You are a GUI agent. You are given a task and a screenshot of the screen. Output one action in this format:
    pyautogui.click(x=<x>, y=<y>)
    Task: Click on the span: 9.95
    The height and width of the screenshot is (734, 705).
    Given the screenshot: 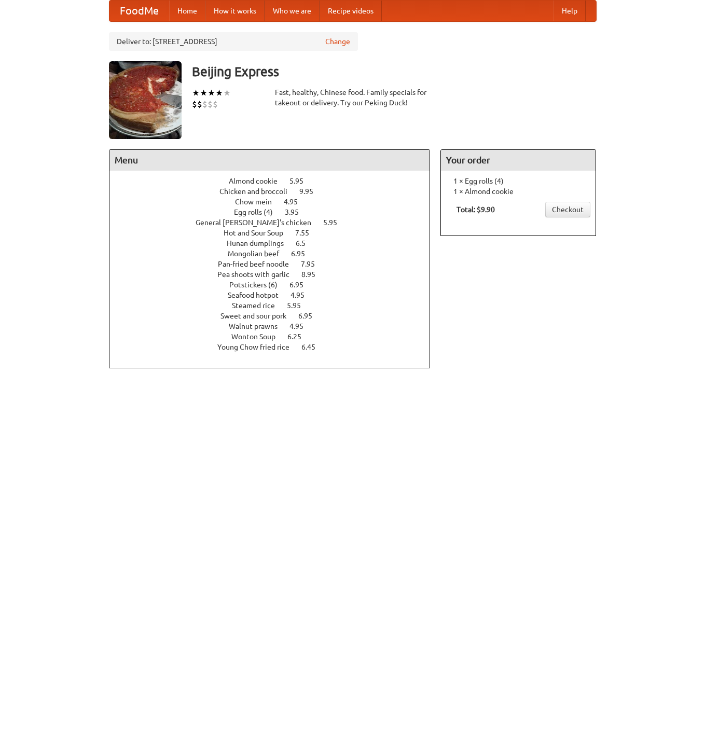 What is the action you would take?
    pyautogui.click(x=311, y=191)
    